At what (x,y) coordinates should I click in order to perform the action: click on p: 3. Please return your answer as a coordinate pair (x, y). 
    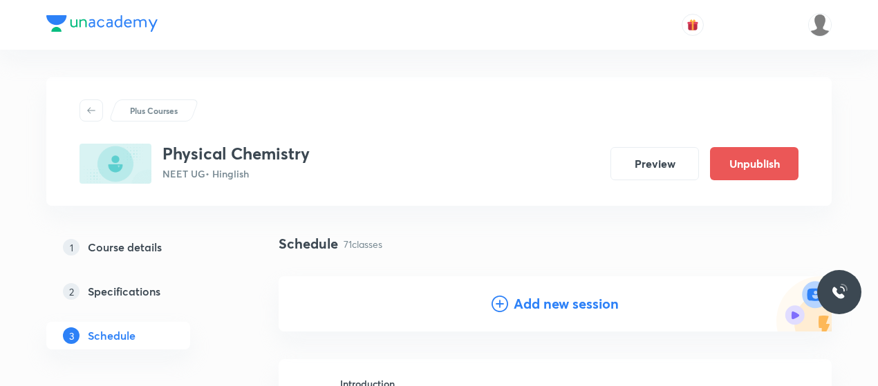
    Looking at the image, I should click on (71, 336).